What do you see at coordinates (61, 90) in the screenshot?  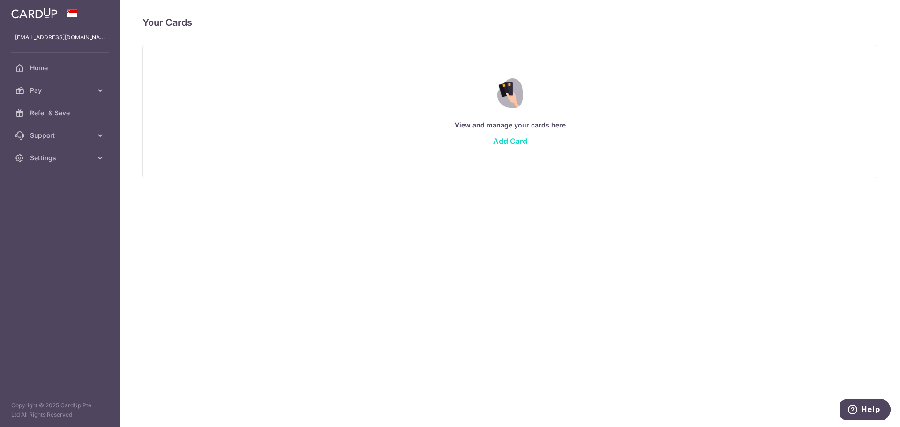 I see `span: Pay` at bounding box center [61, 90].